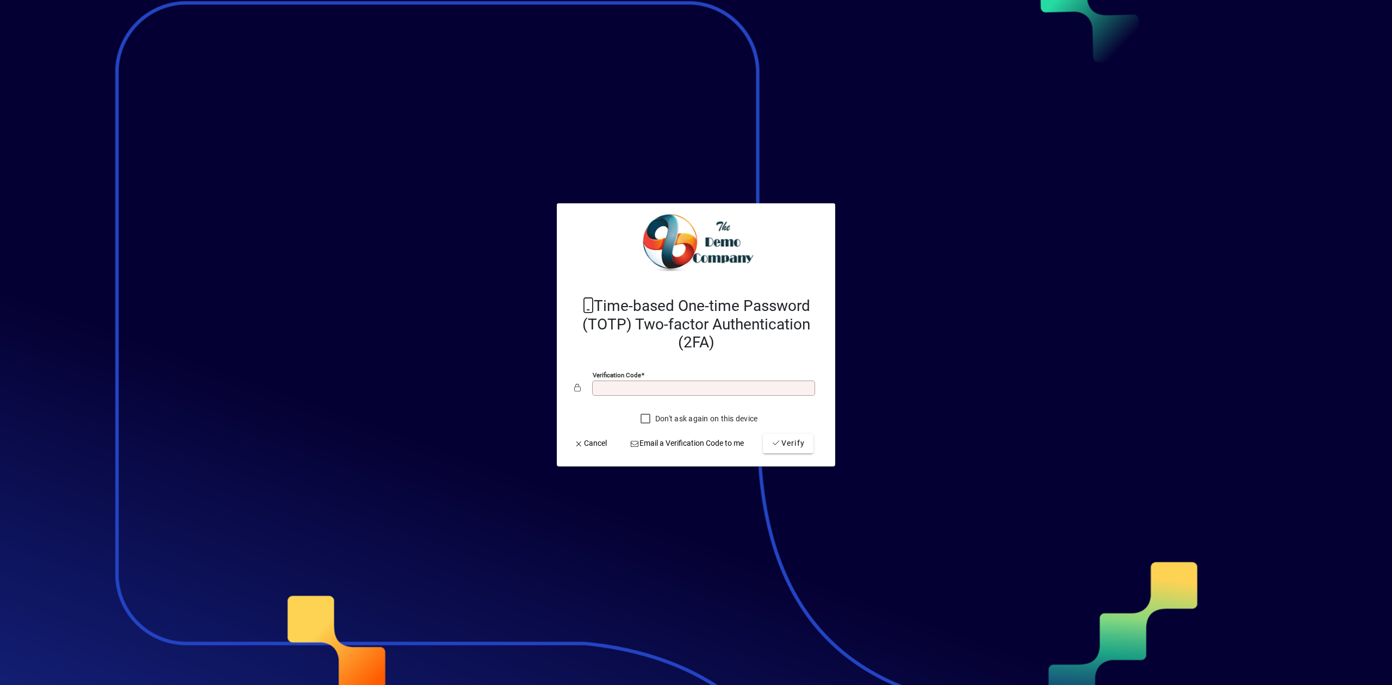 Image resolution: width=1392 pixels, height=685 pixels. I want to click on span: Cancel, so click(591, 443).